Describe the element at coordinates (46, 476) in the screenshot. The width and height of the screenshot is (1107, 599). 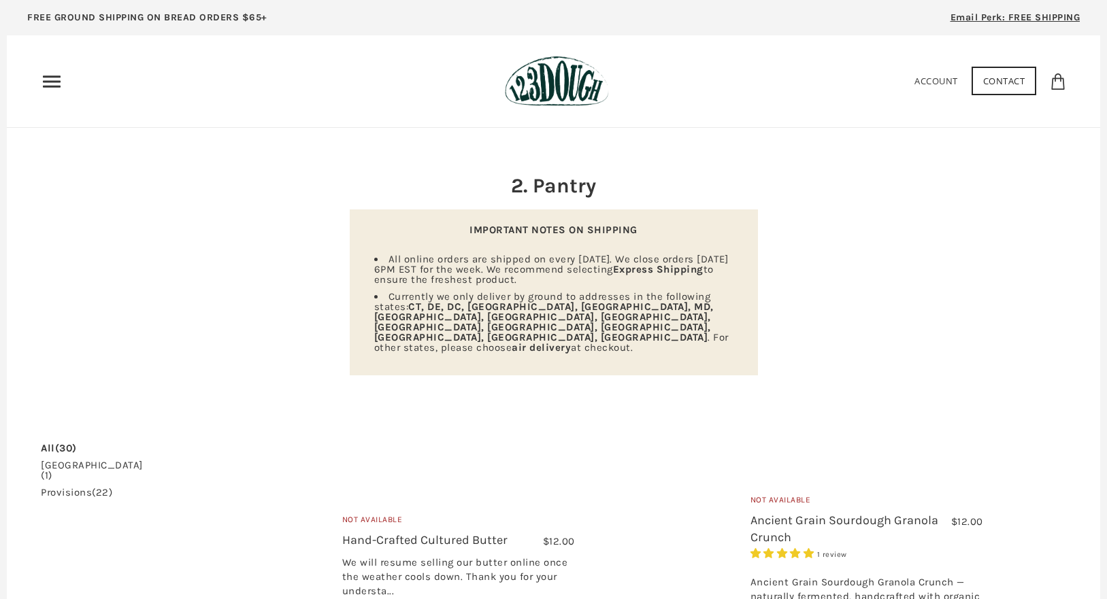
I see `span: (1)` at that location.